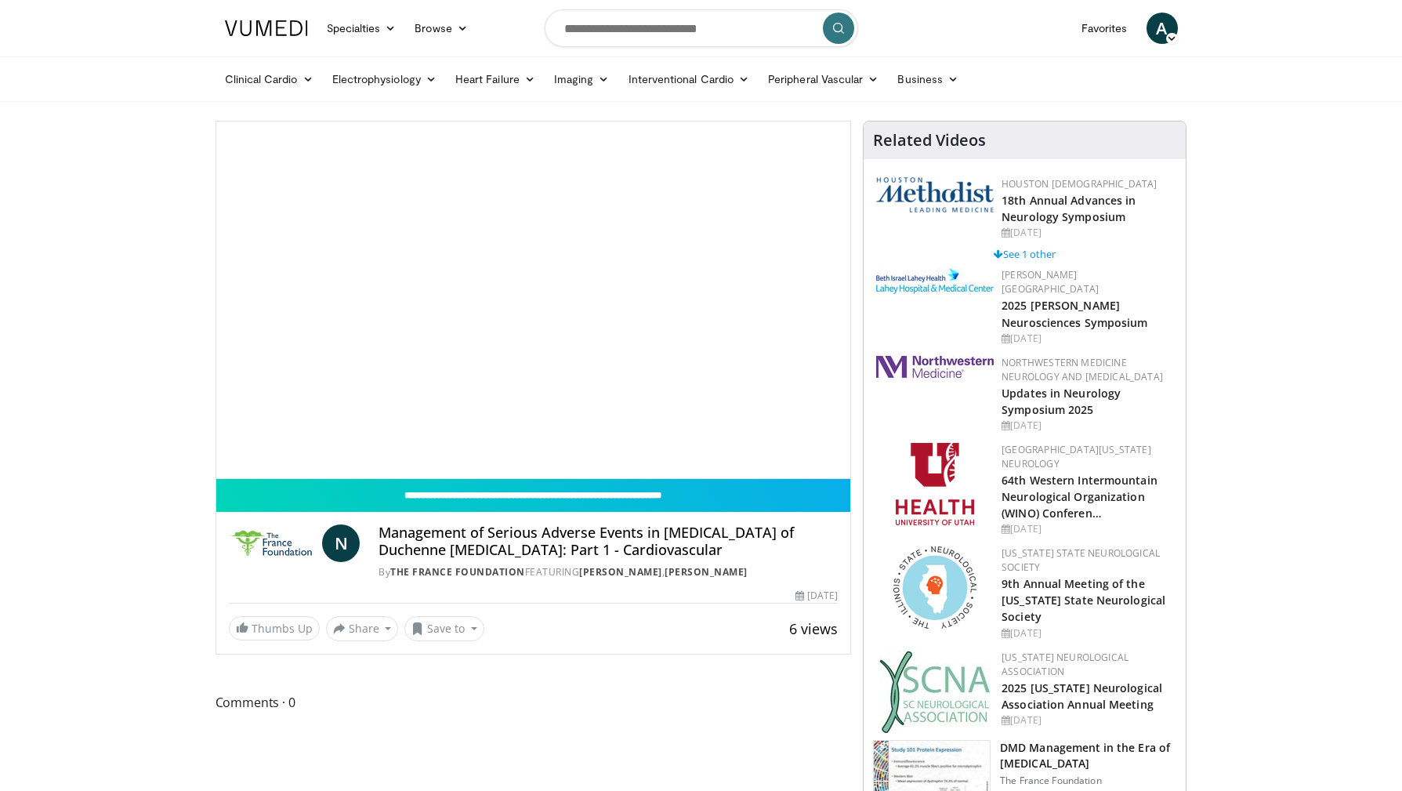  Describe the element at coordinates (458, 571) in the screenshot. I see `a: The France Foundation` at that location.